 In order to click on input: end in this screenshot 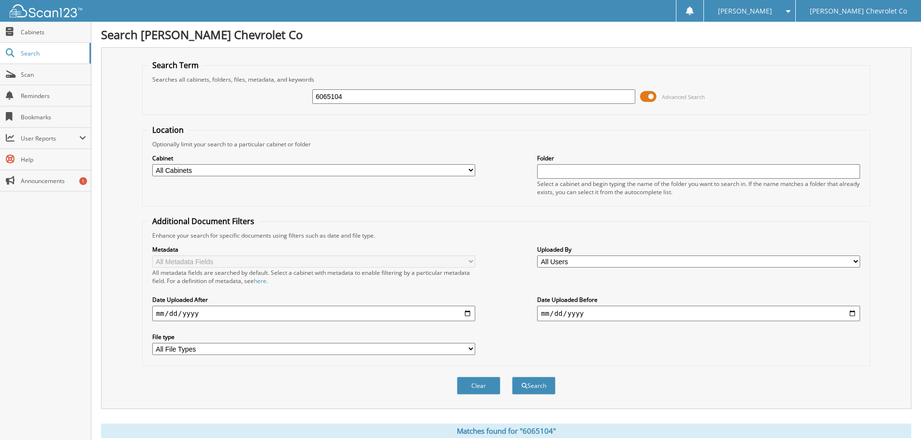, I will do `click(698, 314)`.